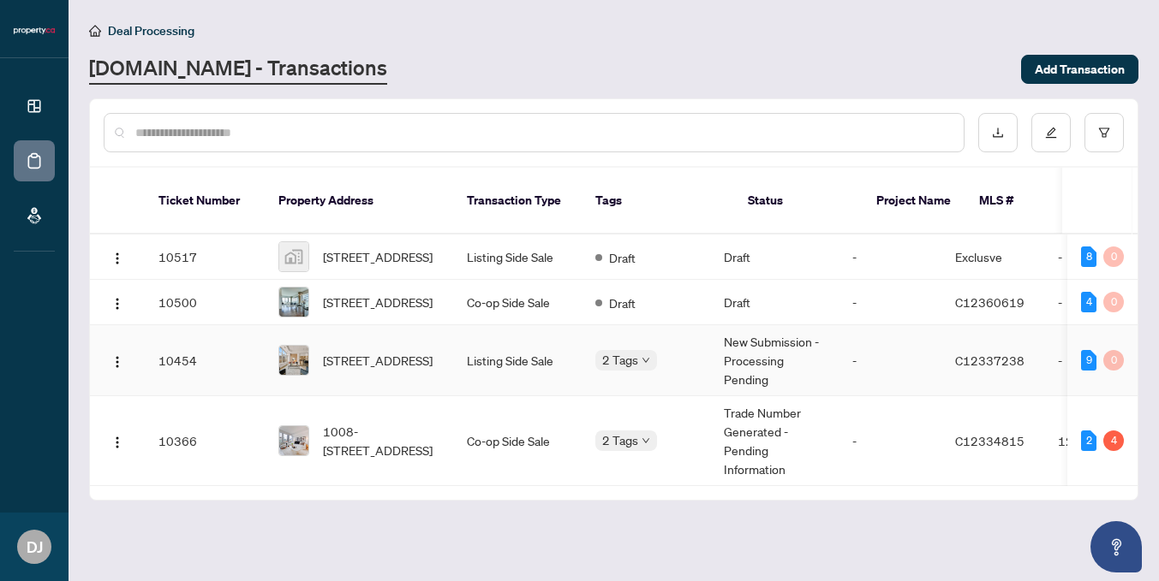  What do you see at coordinates (1088, 361) in the screenshot?
I see `div: 9` at bounding box center [1088, 361].